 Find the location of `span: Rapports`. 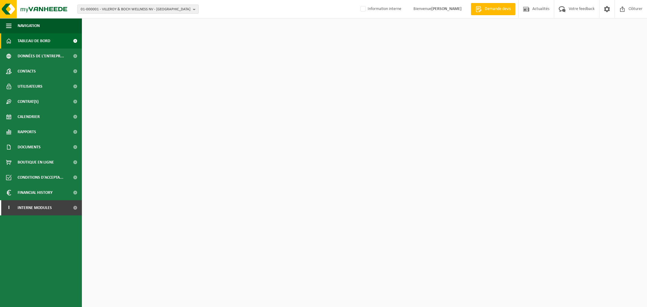

span: Rapports is located at coordinates (27, 132).